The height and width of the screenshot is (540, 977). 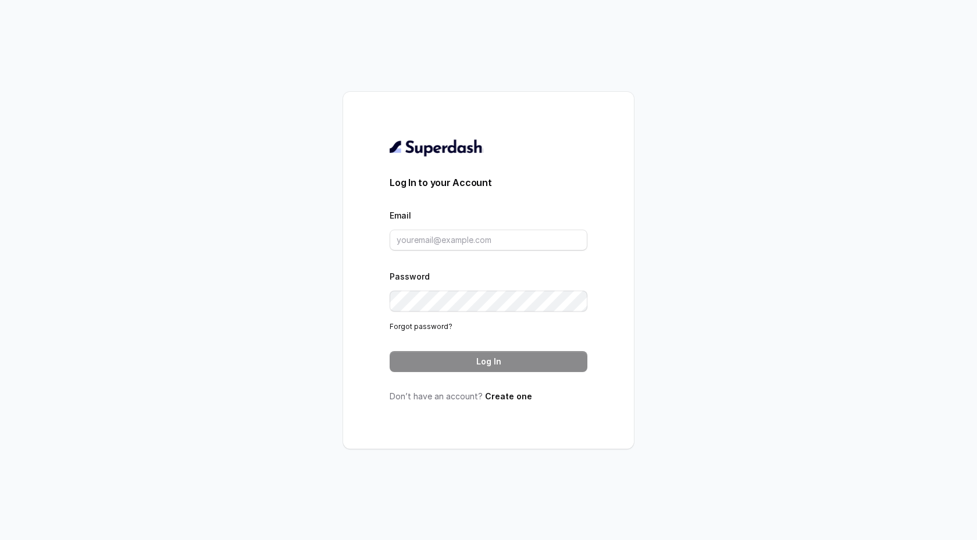 What do you see at coordinates (421, 326) in the screenshot?
I see `a: Forgot password?` at bounding box center [421, 326].